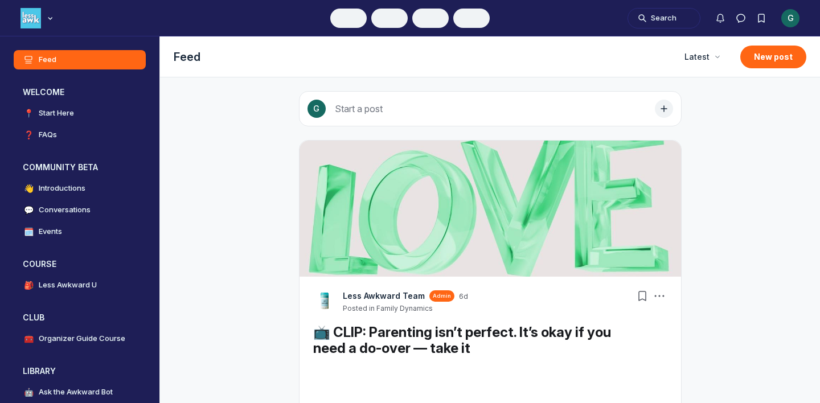 The width and height of the screenshot is (820, 403). What do you see at coordinates (47, 60) in the screenshot?
I see `h4: Feed` at bounding box center [47, 60].